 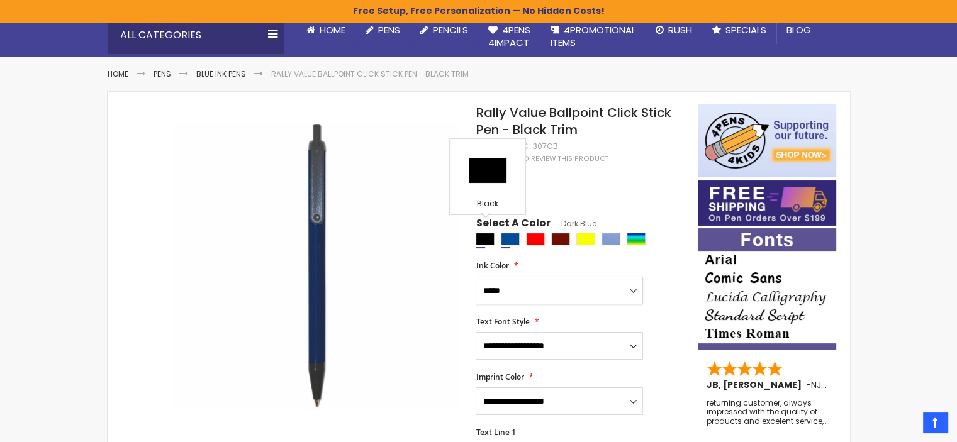 I want to click on span: Text Line 1, so click(x=495, y=432).